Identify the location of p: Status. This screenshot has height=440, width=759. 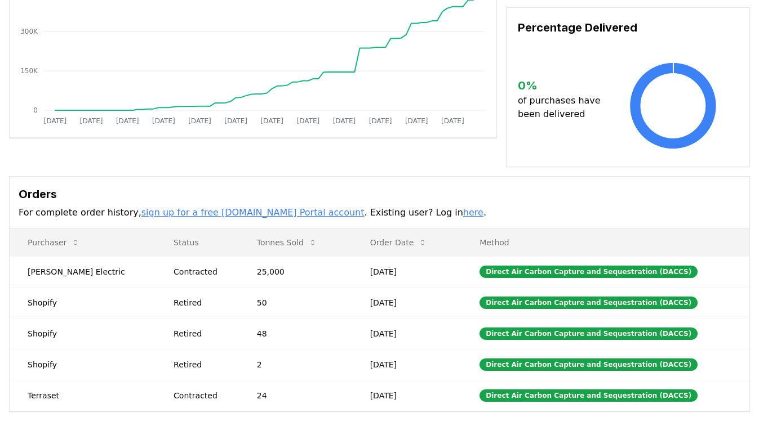
(197, 243).